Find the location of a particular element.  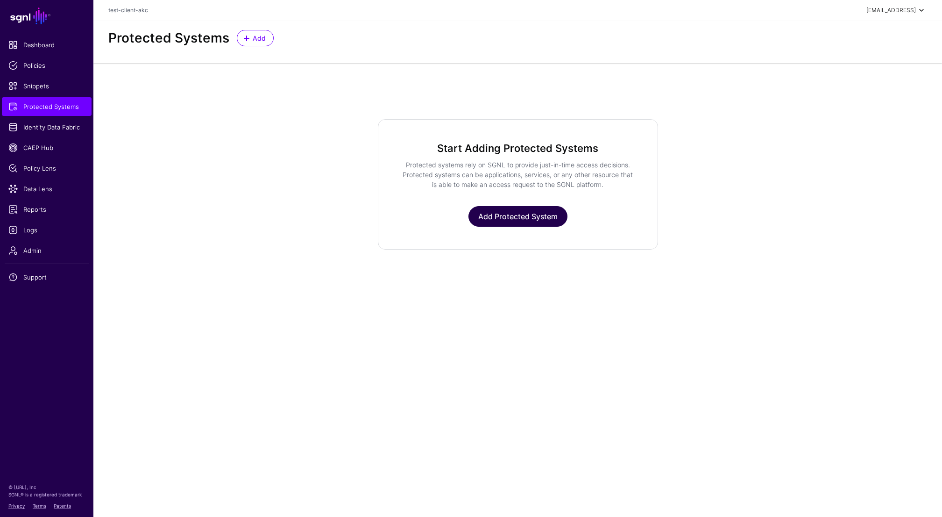

a: Snippets is located at coordinates (47, 86).